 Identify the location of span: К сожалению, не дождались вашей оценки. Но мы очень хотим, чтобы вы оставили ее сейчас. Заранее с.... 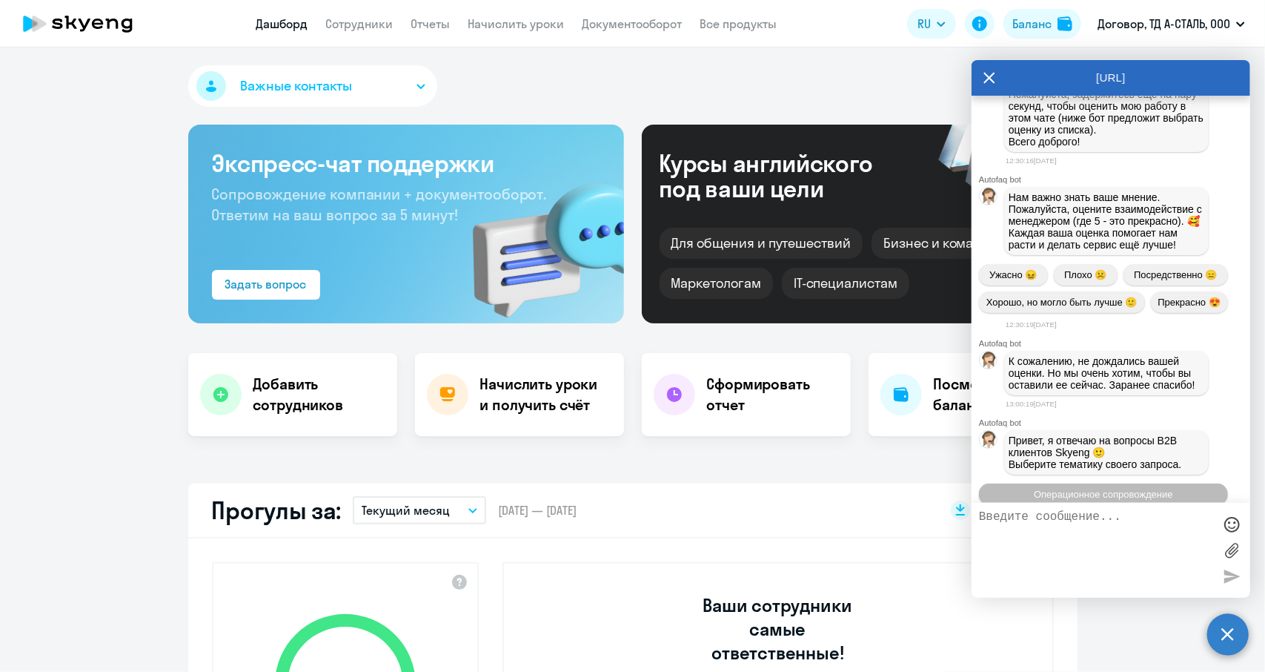
(1102, 373).